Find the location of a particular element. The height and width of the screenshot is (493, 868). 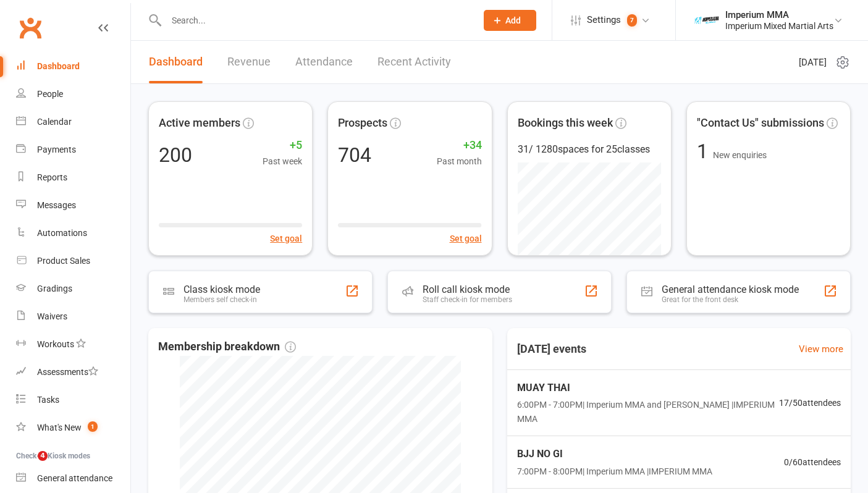

div: Messages is located at coordinates (56, 205).